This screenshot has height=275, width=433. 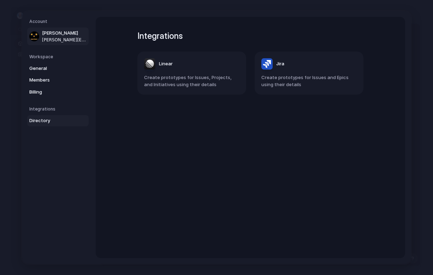 What do you see at coordinates (58, 121) in the screenshot?
I see `a: Directory` at bounding box center [58, 121].